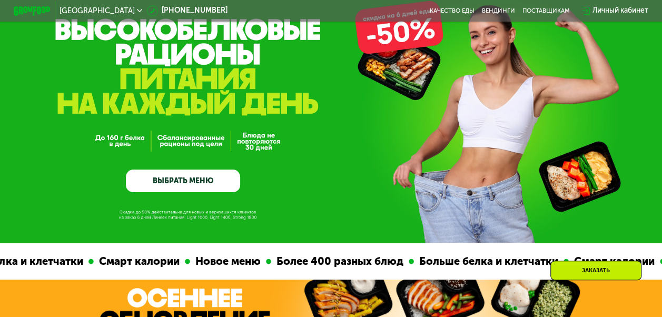  I want to click on a: ВЫБРАТЬ МЕНЮ, so click(183, 181).